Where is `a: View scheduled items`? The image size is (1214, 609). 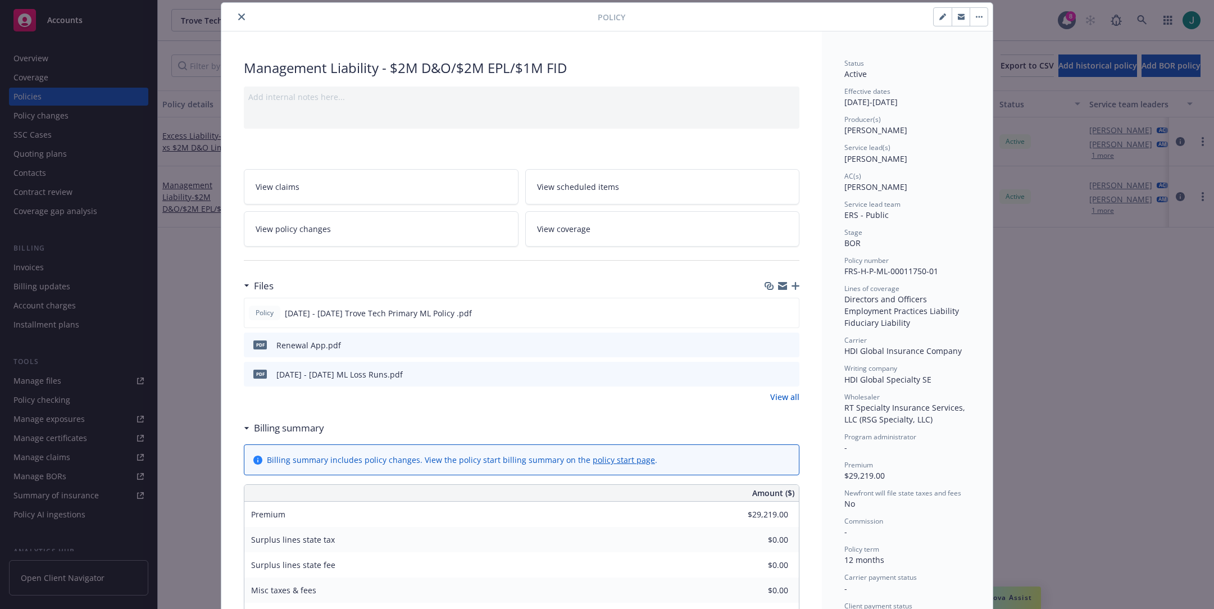
a: View scheduled items is located at coordinates (662, 186).